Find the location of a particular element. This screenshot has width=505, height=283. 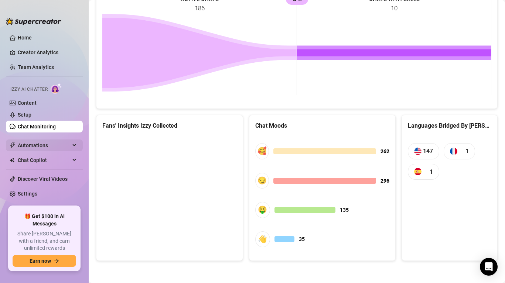

span: Earn now is located at coordinates (40, 261).